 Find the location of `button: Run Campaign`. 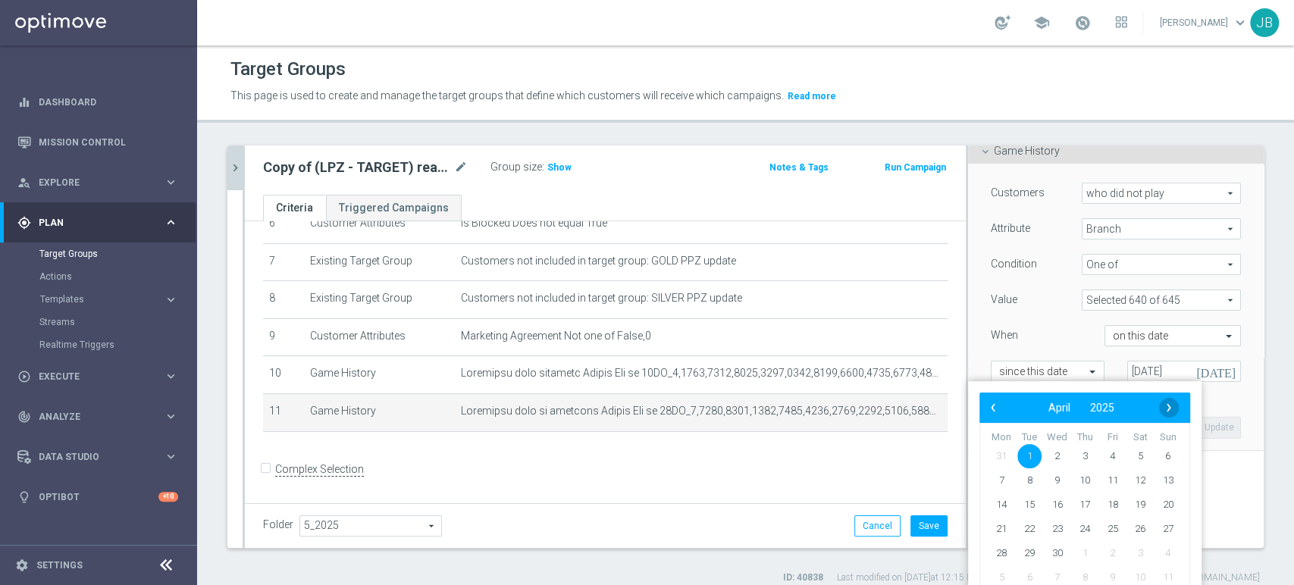

button: Run Campaign is located at coordinates (915, 167).